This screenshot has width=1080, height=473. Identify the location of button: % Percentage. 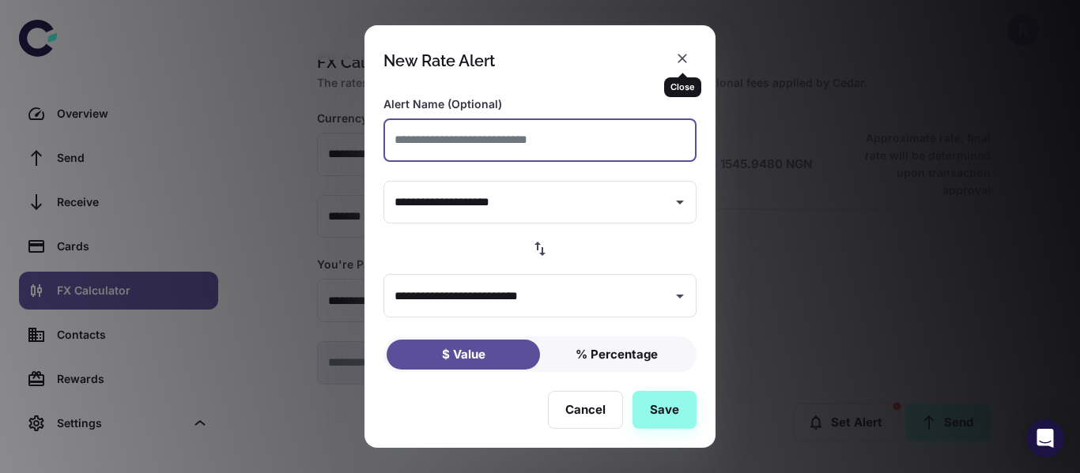
(616, 355).